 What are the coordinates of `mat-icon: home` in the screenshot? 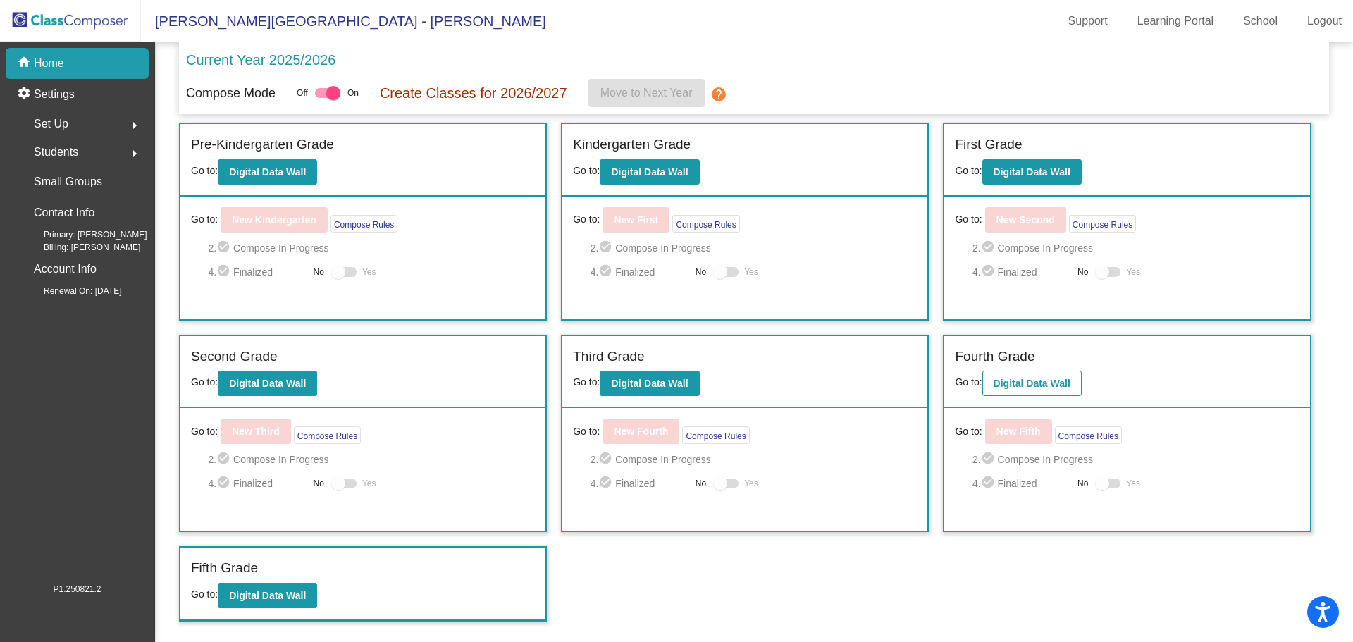 It's located at (25, 63).